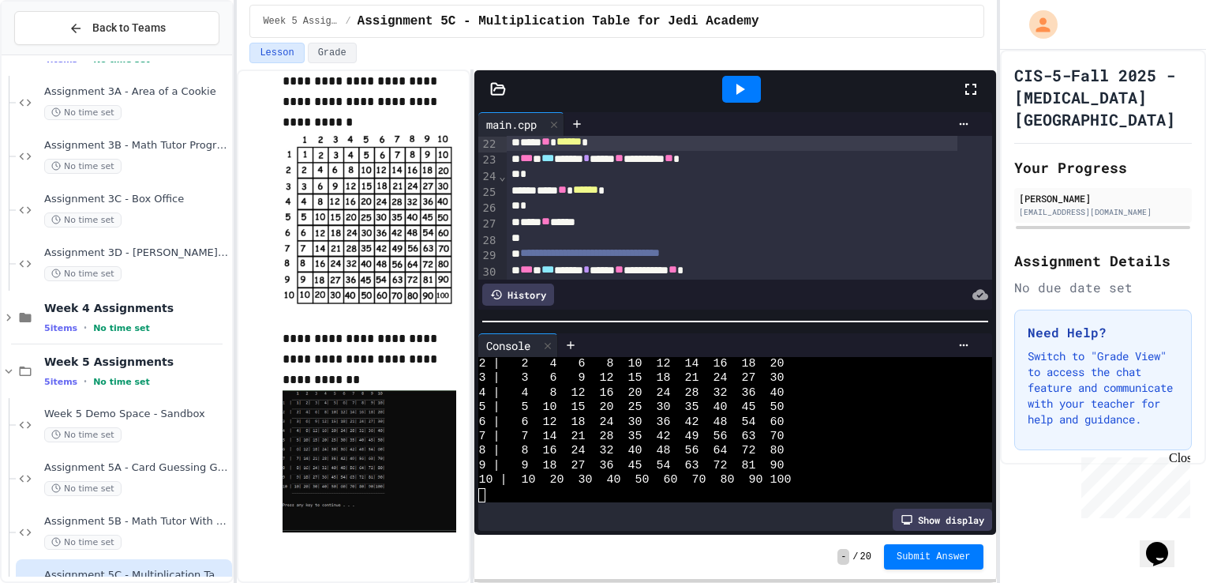  I want to click on span: 6 | 6 12 18 24 30 36 42 48 54 60, so click(631, 422).